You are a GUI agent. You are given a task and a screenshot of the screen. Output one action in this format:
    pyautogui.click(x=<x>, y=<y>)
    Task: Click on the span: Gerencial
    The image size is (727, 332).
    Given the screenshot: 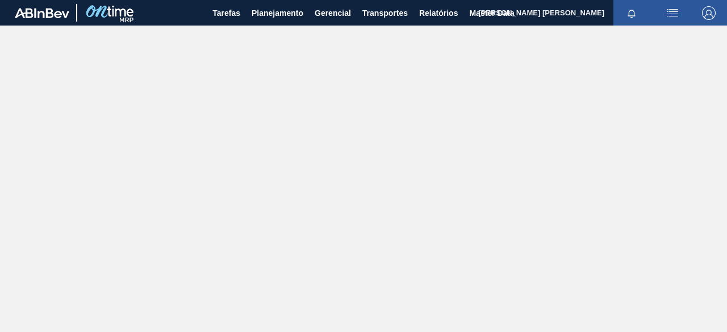 What is the action you would take?
    pyautogui.click(x=333, y=13)
    